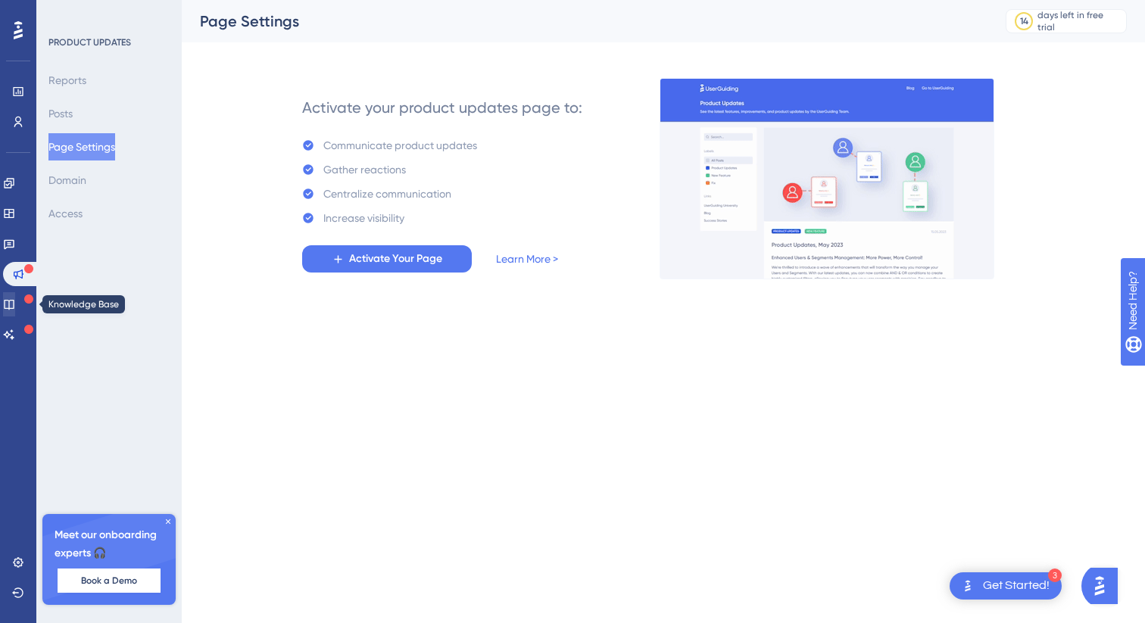 The height and width of the screenshot is (623, 1145). Describe the element at coordinates (442, 108) in the screenshot. I see `div: Activate your product updates page to:` at that location.